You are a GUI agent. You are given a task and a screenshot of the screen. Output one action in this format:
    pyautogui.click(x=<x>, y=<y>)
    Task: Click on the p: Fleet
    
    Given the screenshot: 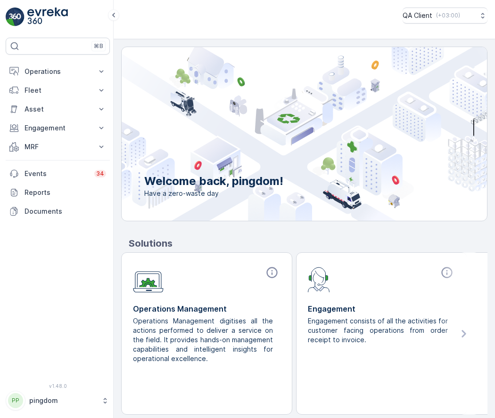 What is the action you would take?
    pyautogui.click(x=57, y=90)
    